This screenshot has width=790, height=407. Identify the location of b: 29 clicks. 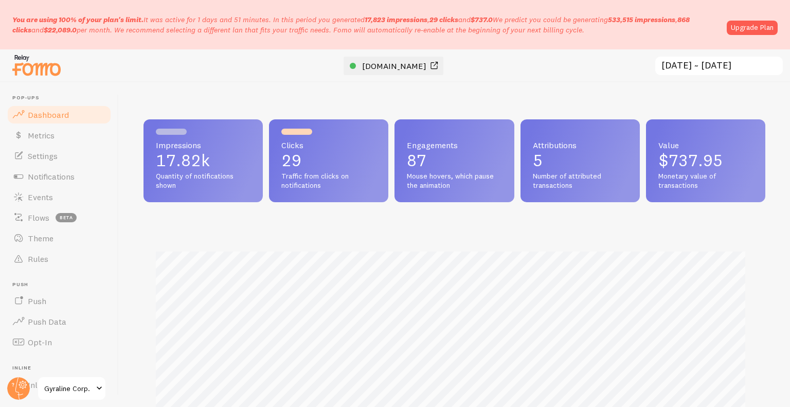
(444, 20).